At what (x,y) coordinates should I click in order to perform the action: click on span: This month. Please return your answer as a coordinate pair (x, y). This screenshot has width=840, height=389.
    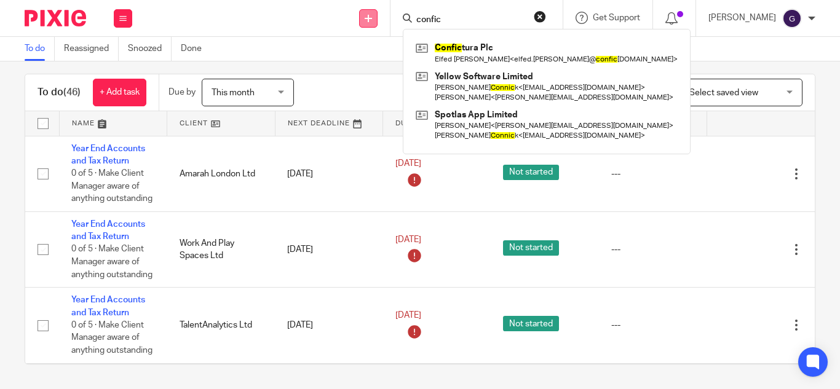
    Looking at the image, I should click on (233, 93).